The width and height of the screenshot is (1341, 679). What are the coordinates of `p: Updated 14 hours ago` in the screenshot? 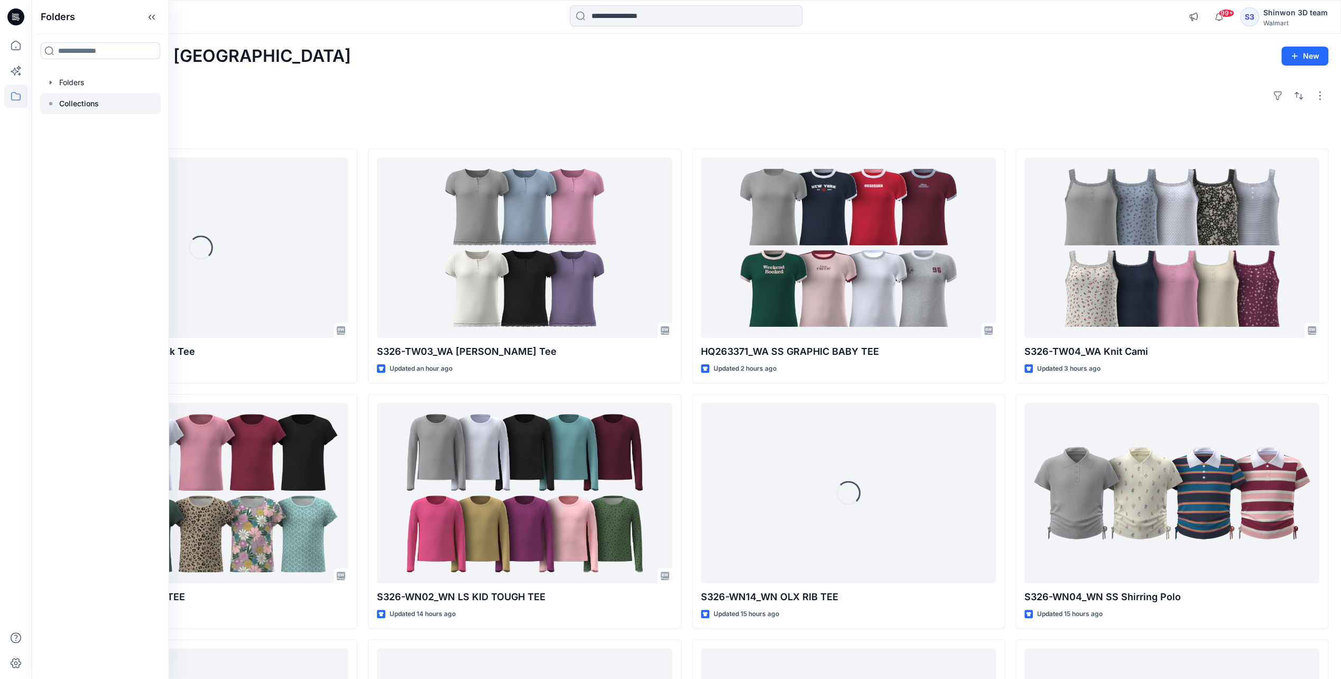 It's located at (422, 614).